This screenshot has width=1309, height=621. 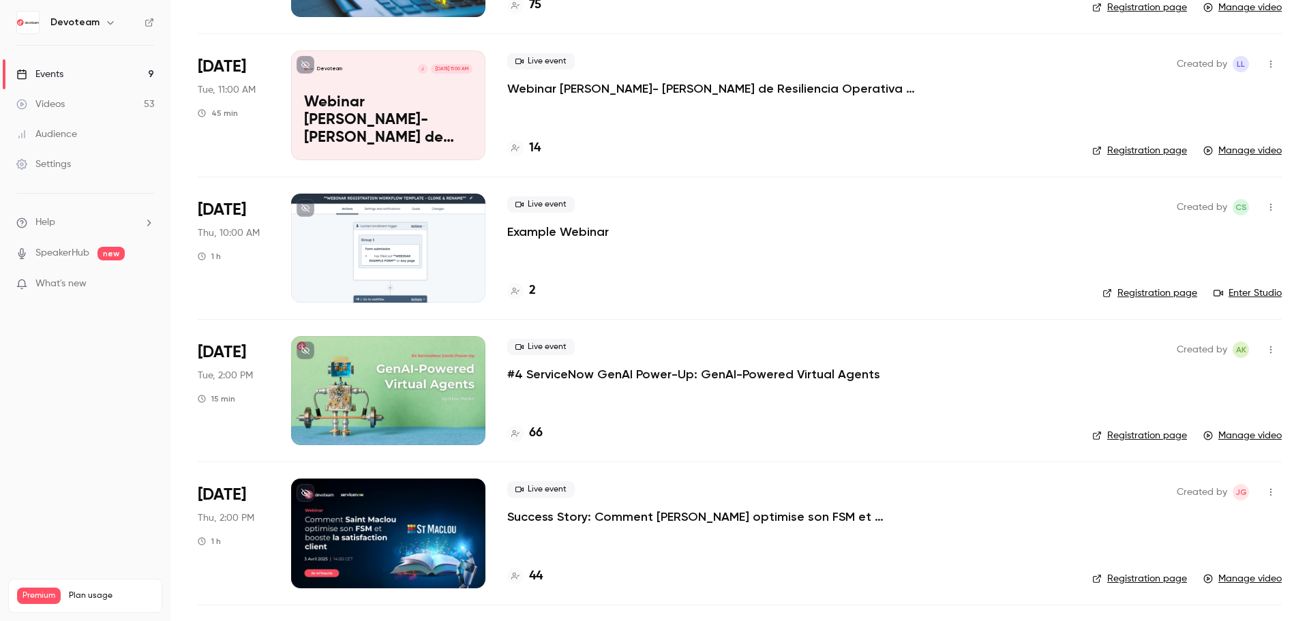 What do you see at coordinates (40, 104) in the screenshot?
I see `div: Videos` at bounding box center [40, 104].